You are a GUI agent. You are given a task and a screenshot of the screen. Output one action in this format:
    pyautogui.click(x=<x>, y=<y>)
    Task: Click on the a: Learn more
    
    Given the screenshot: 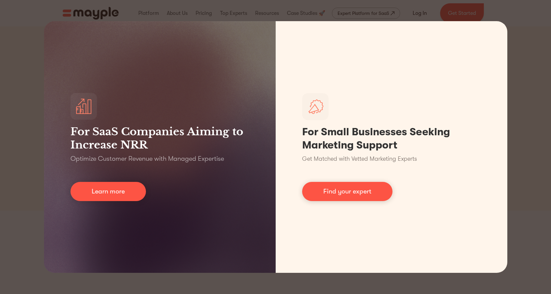 What is the action you would take?
    pyautogui.click(x=108, y=192)
    